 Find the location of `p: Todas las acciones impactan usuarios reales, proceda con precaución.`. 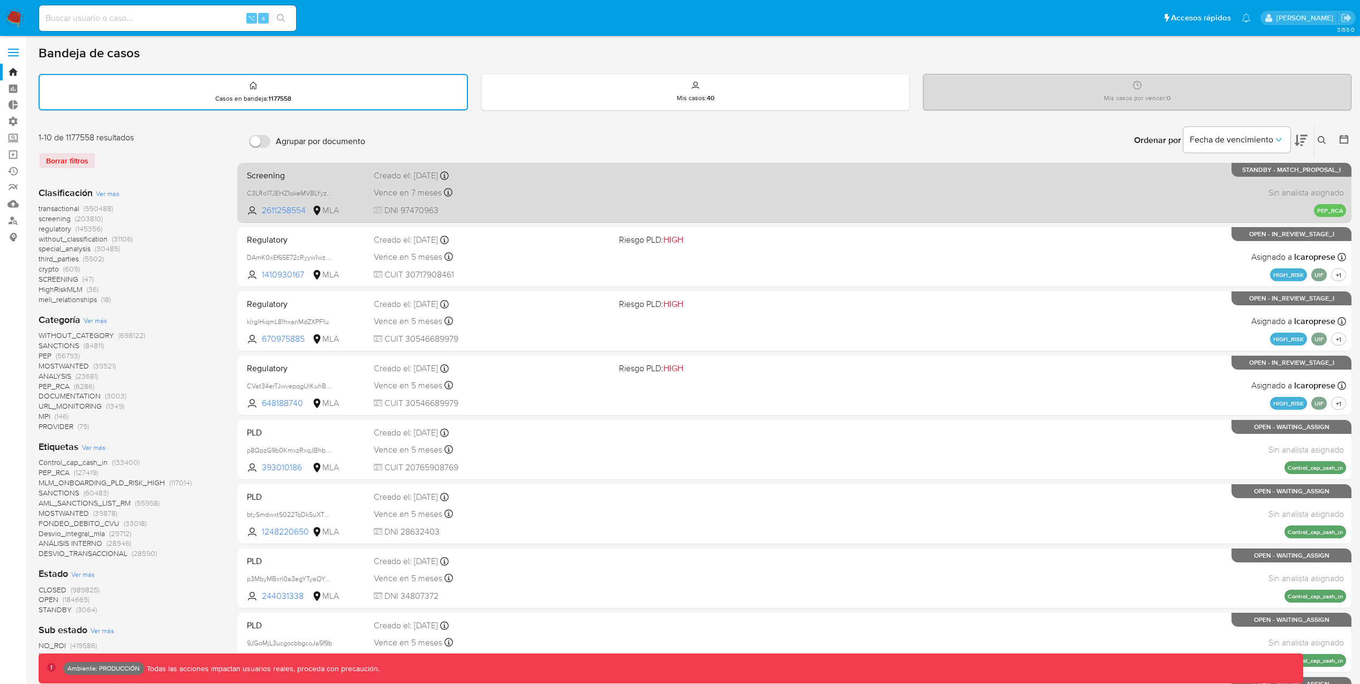

p: Todas las acciones impactan usuarios reales, proceda con precaución. is located at coordinates (262, 668).